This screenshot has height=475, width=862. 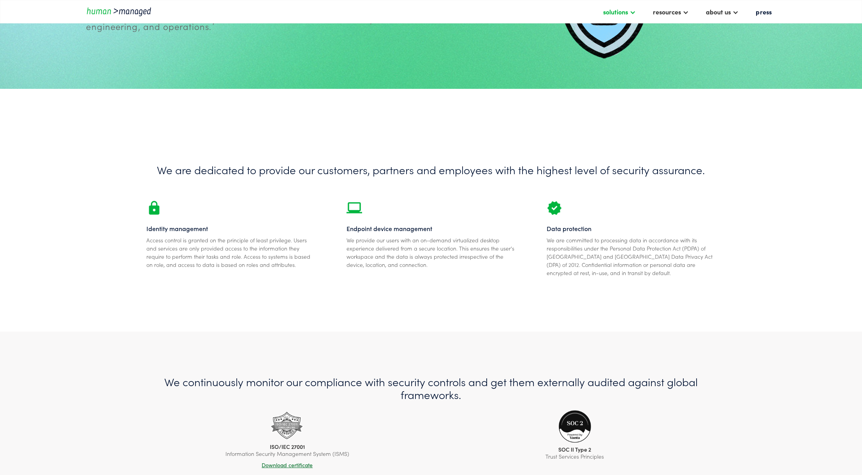 I want to click on div: Information Security Management System (ISMS), so click(x=287, y=453).